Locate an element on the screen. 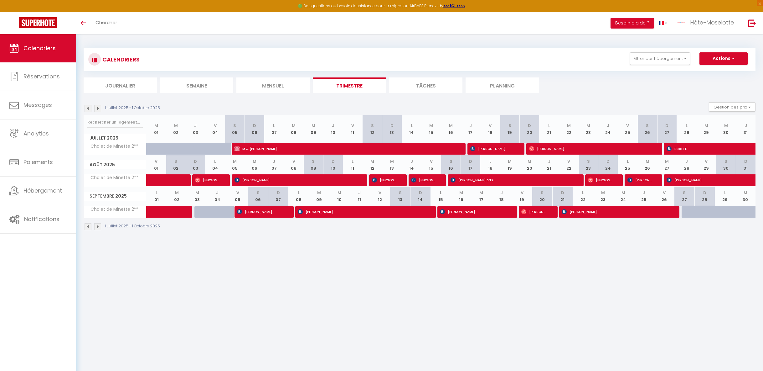 This screenshot has height=371, width=763. th: 24 is located at coordinates (608, 164).